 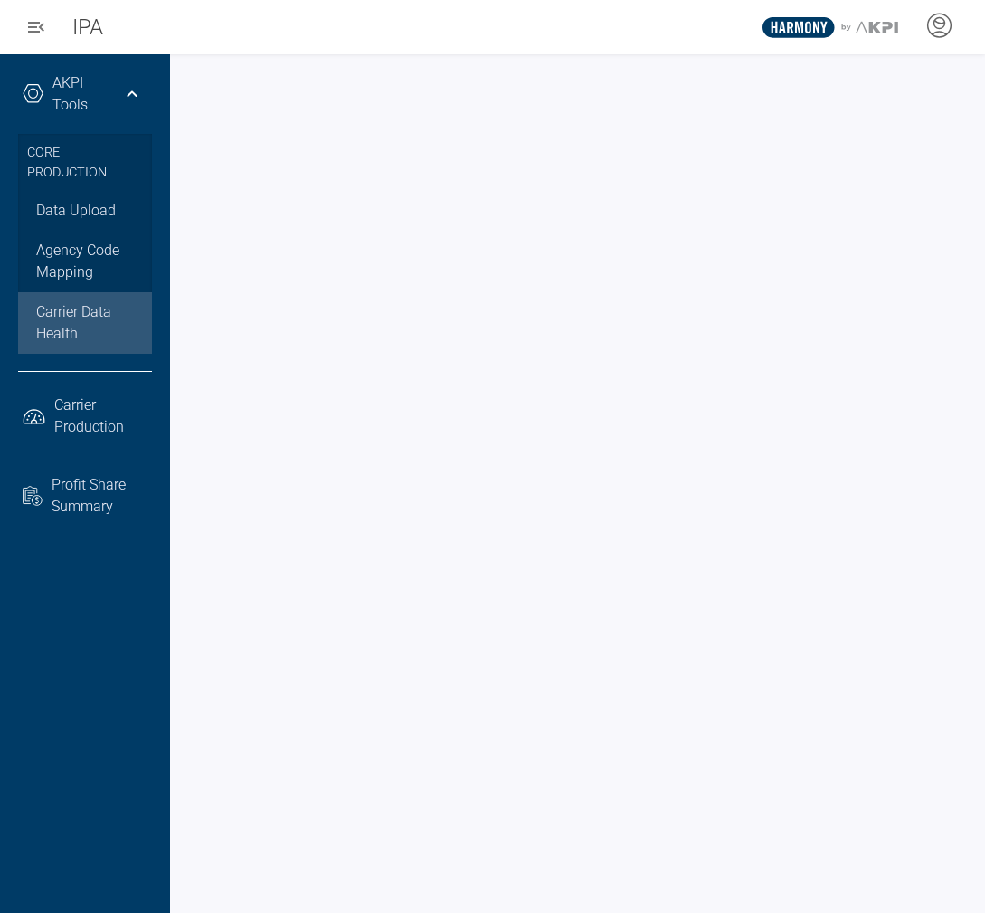 What do you see at coordinates (85, 323) in the screenshot?
I see `a: Carrier Data Health` at bounding box center [85, 323].